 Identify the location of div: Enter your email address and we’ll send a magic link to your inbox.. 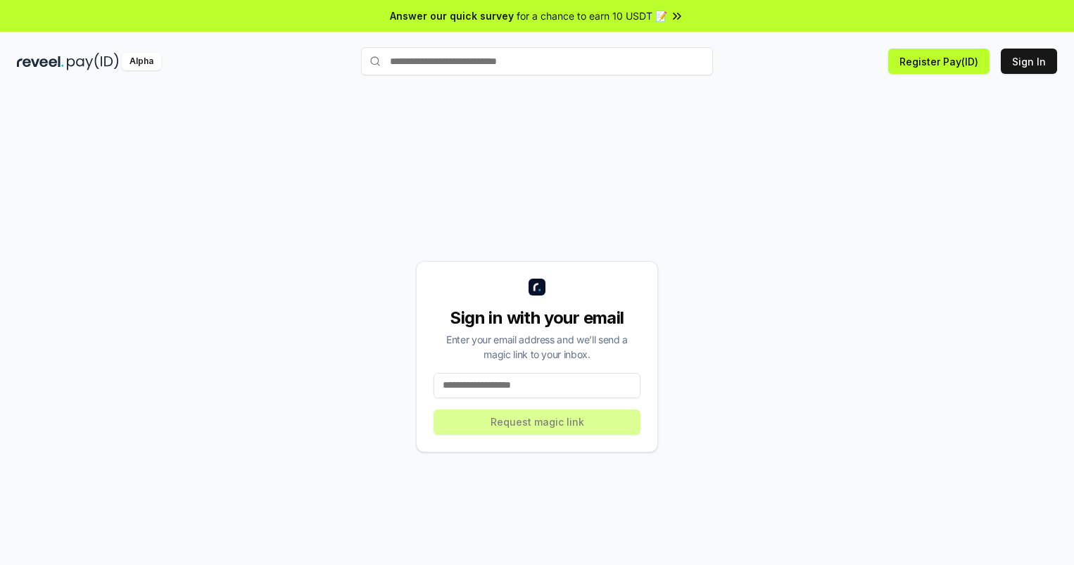
(537, 347).